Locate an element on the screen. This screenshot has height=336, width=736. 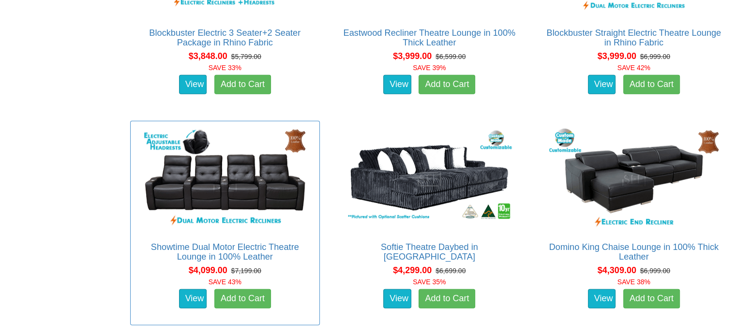
font: SAVE 39% is located at coordinates (429, 68).